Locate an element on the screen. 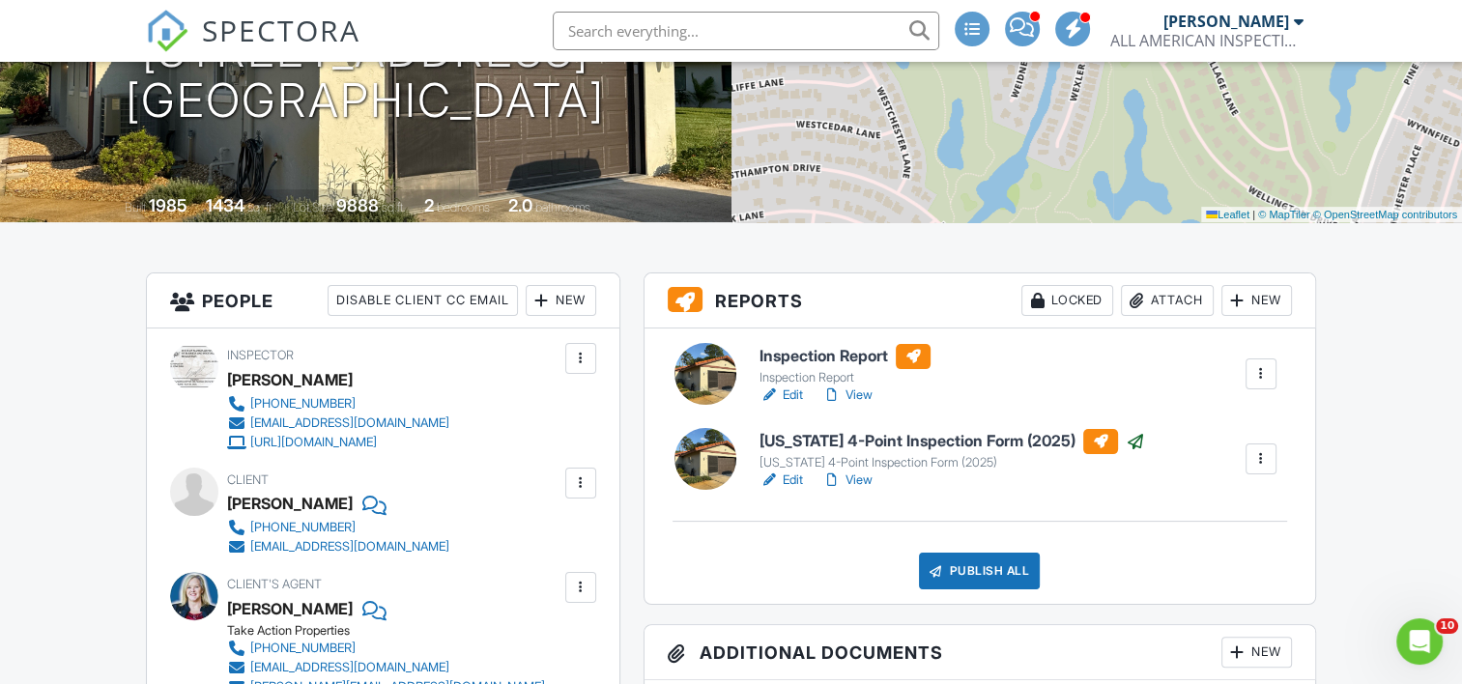 The image size is (1462, 684). span: Client is located at coordinates (247, 479).